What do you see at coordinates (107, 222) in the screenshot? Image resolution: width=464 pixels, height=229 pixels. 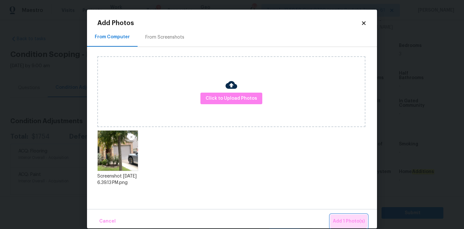 I see `button: Cancel` at bounding box center [107, 222].